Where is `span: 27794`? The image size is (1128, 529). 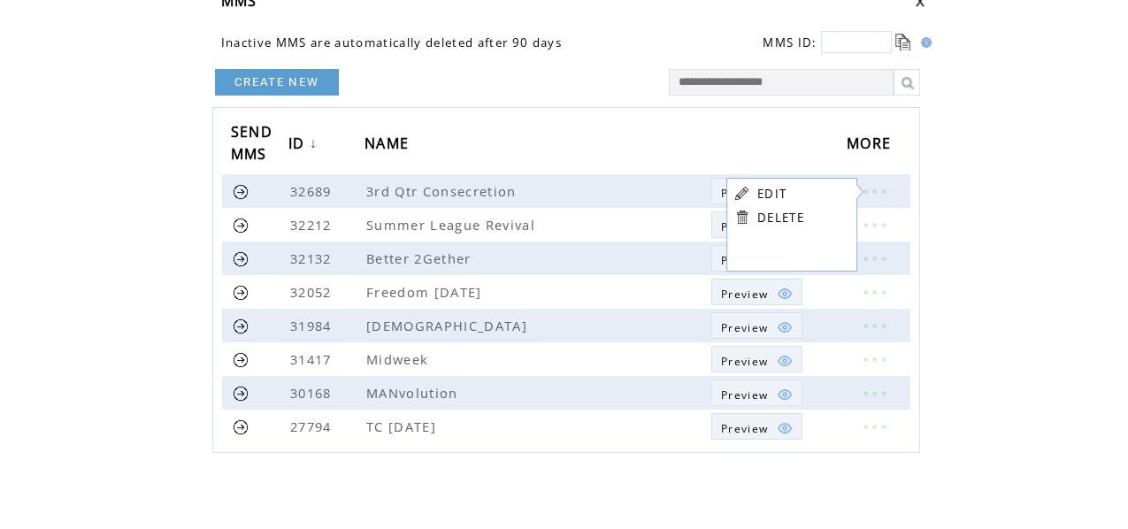 span: 27794 is located at coordinates (313, 426).